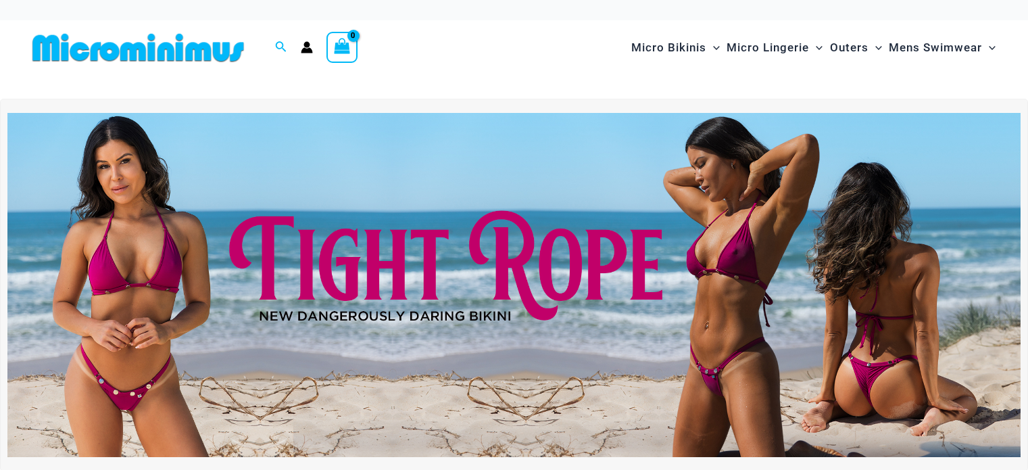  What do you see at coordinates (774, 47) in the screenshot?
I see `a: Micro LingerieMenu ToggleMenu Toggle` at bounding box center [774, 47].